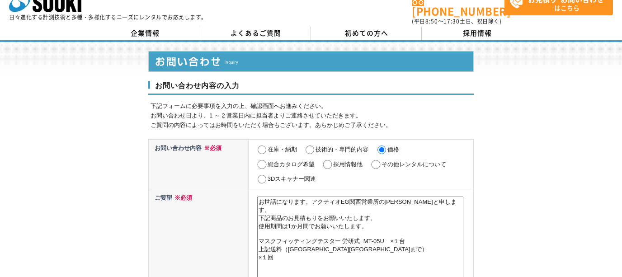 Image resolution: width=622 pixels, height=277 pixels. Describe the element at coordinates (414, 164) in the screenshot. I see `label: その他レンタルについて` at that location.